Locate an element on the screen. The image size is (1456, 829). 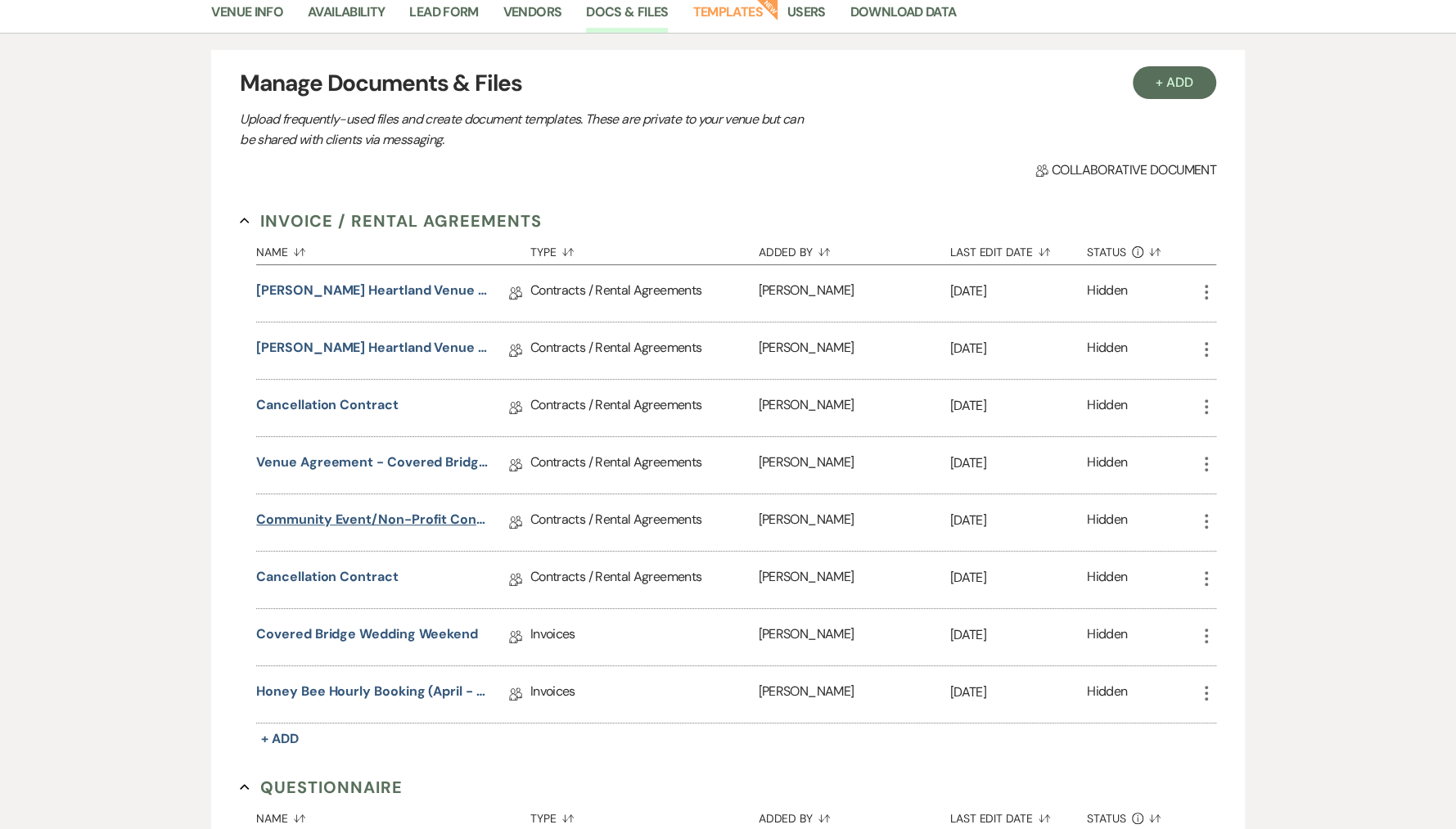
p: Upload frequently-used files and create document templates. These are private to your venue but c... is located at coordinates (526, 129).